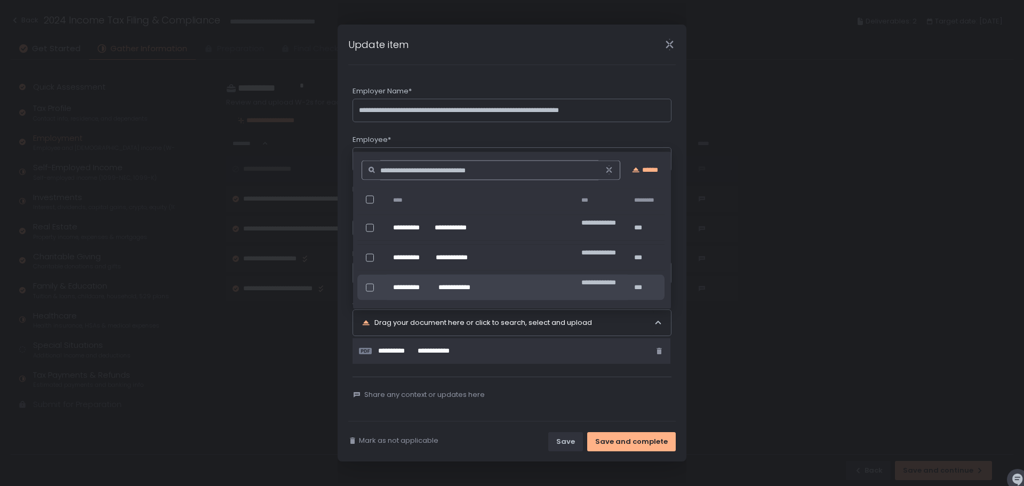 The height and width of the screenshot is (486, 1024). I want to click on button: Mark as not applicable, so click(393, 440).